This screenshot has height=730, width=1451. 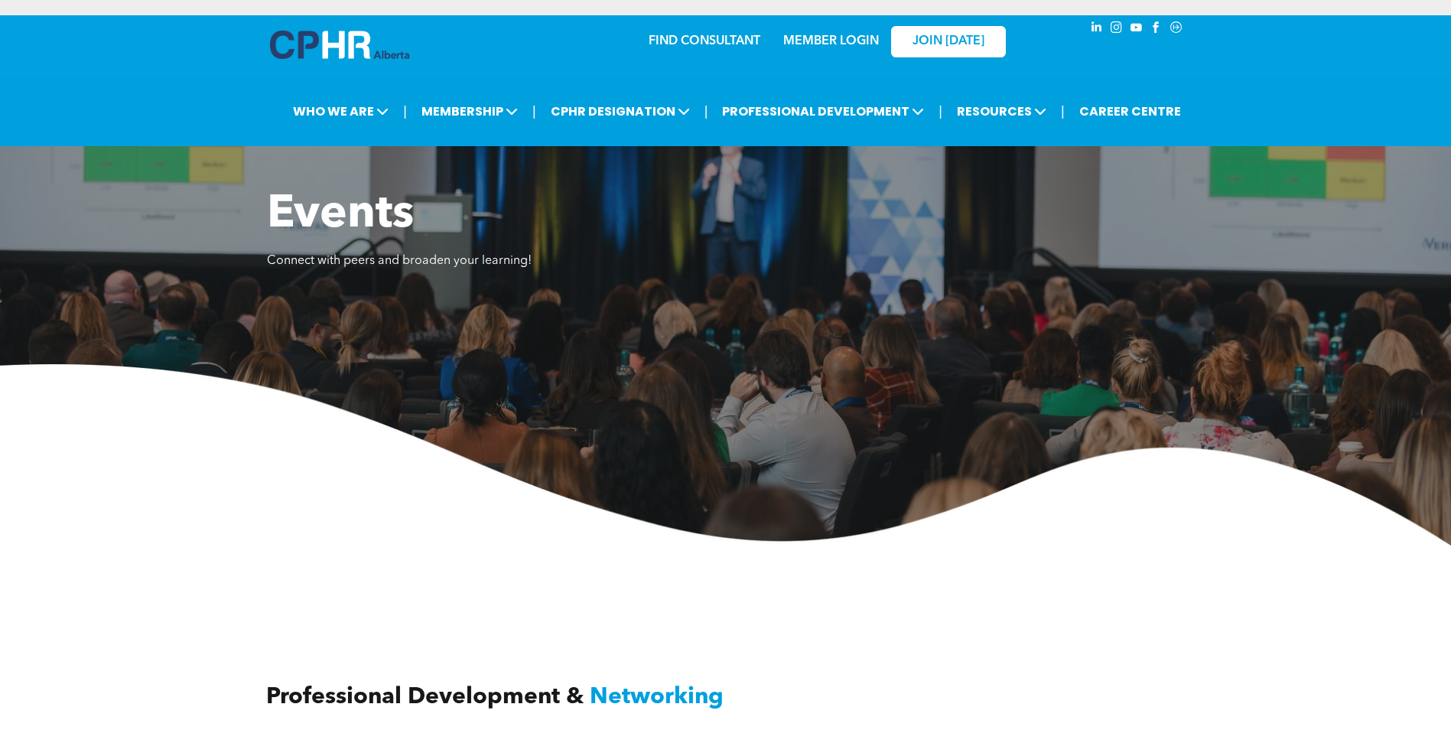 What do you see at coordinates (1137, 29) in the screenshot?
I see `a: youtube` at bounding box center [1137, 29].